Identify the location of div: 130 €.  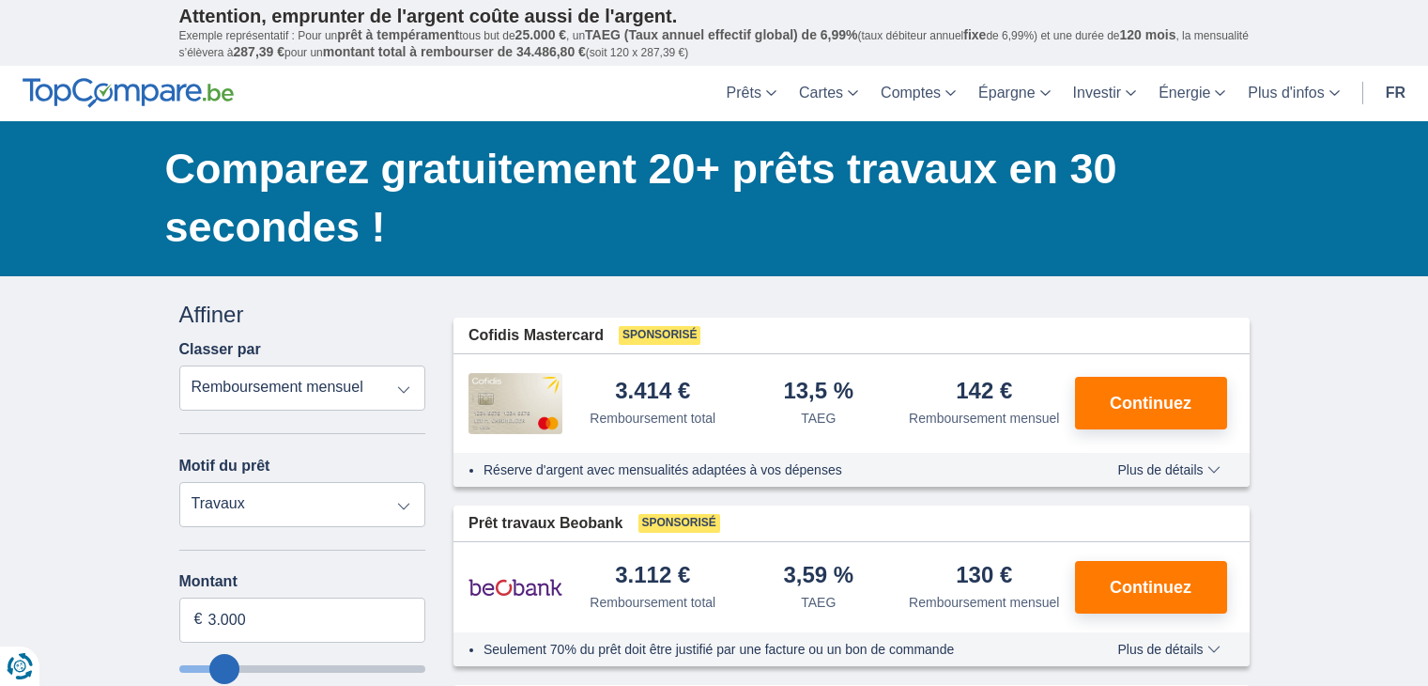
(984, 576).